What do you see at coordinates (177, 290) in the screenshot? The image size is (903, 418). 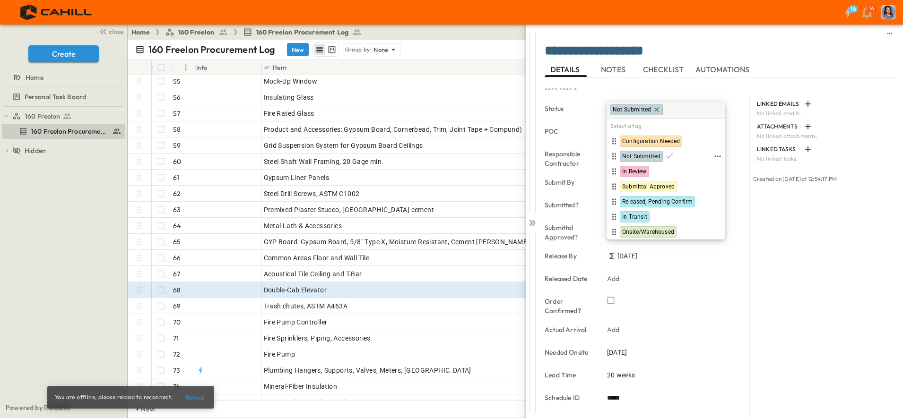 I see `p: 68` at bounding box center [177, 290].